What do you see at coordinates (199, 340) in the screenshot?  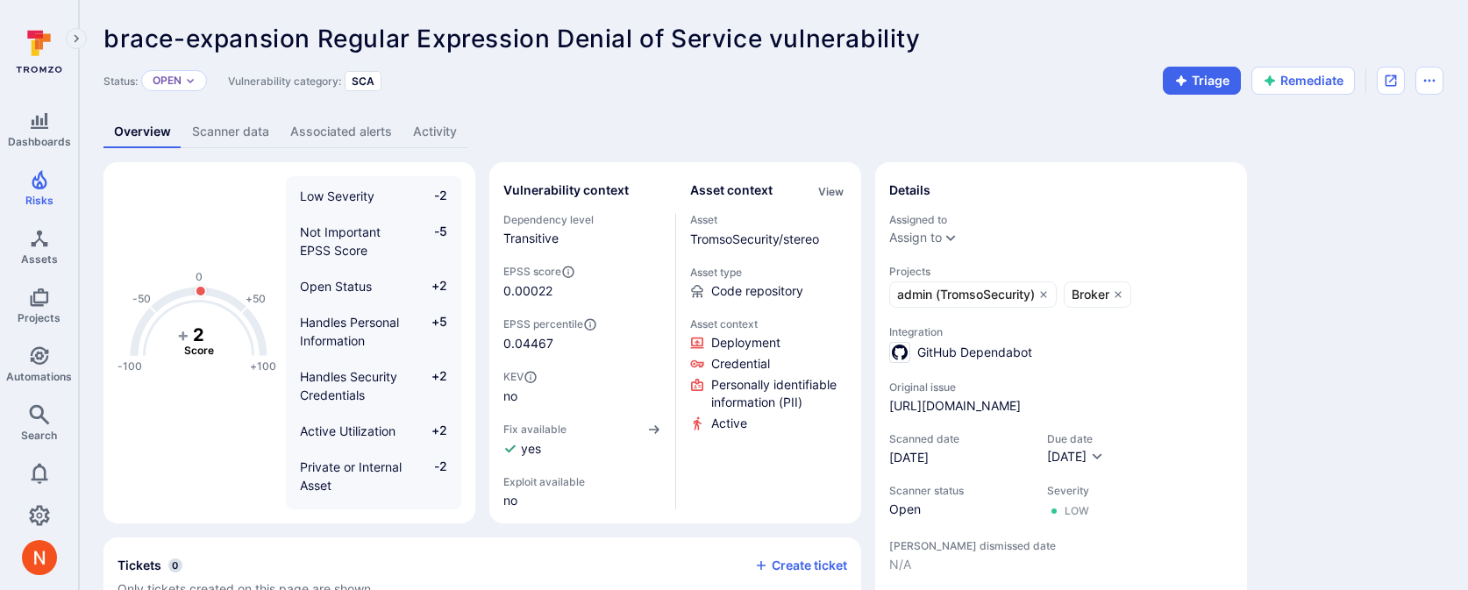 I see `g: The vulnerability score is based on the parameters defined in the settings` at bounding box center [199, 340].